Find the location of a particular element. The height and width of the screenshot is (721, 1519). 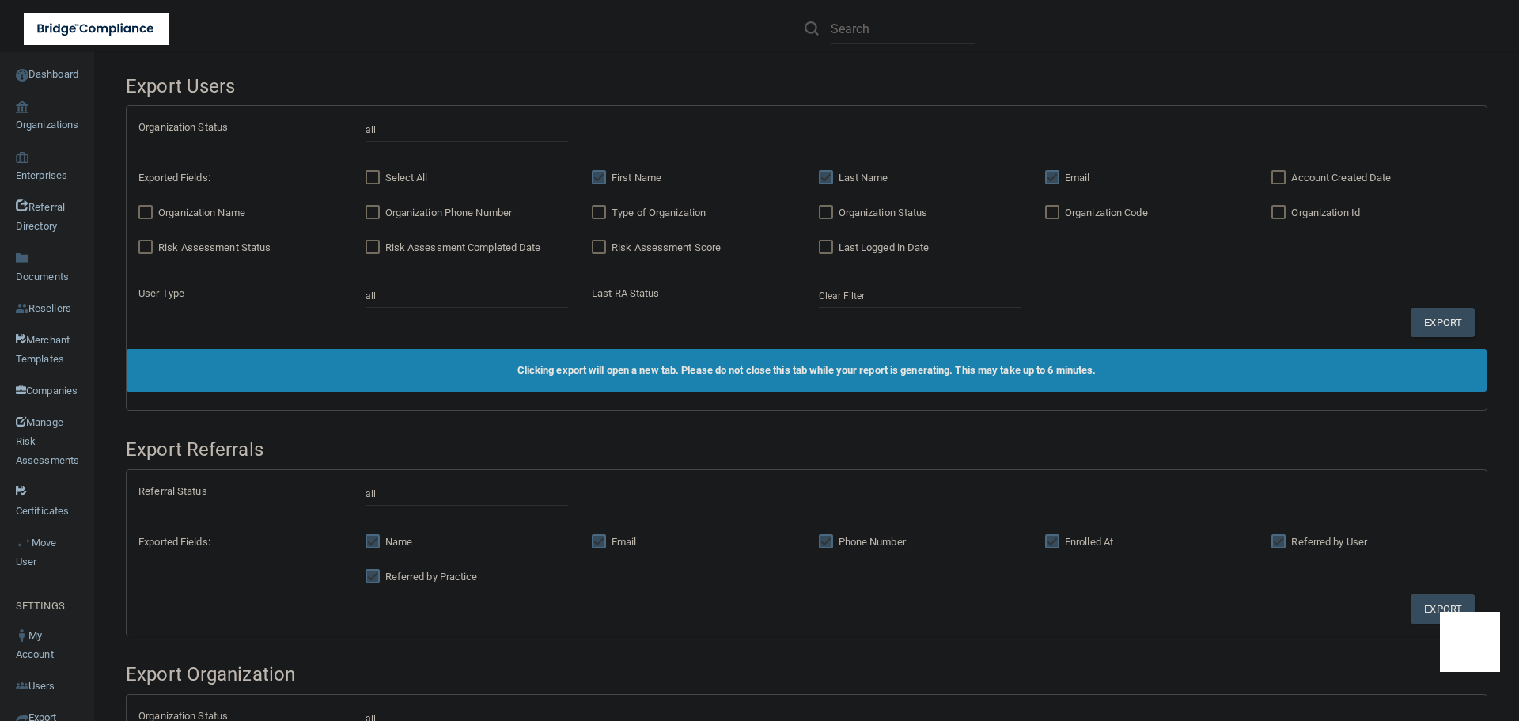

input: Referred by Practice is located at coordinates (374, 577).